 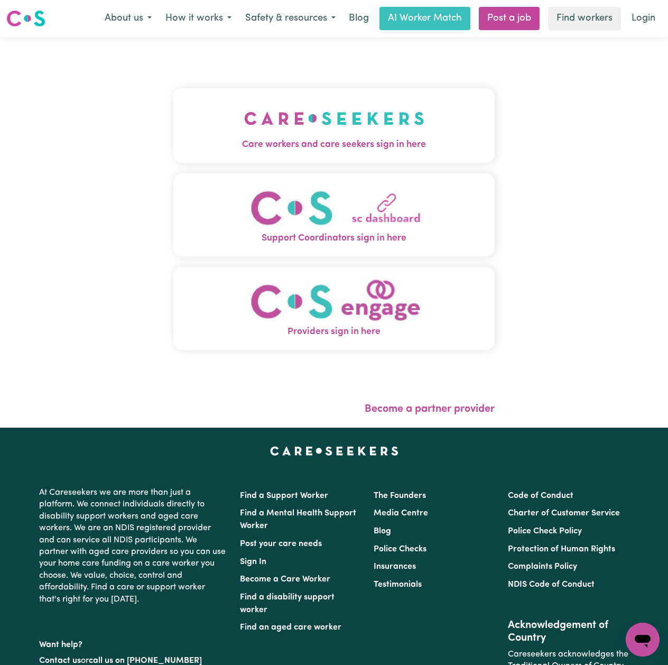 I want to click on a: Become a partner provider, so click(x=430, y=409).